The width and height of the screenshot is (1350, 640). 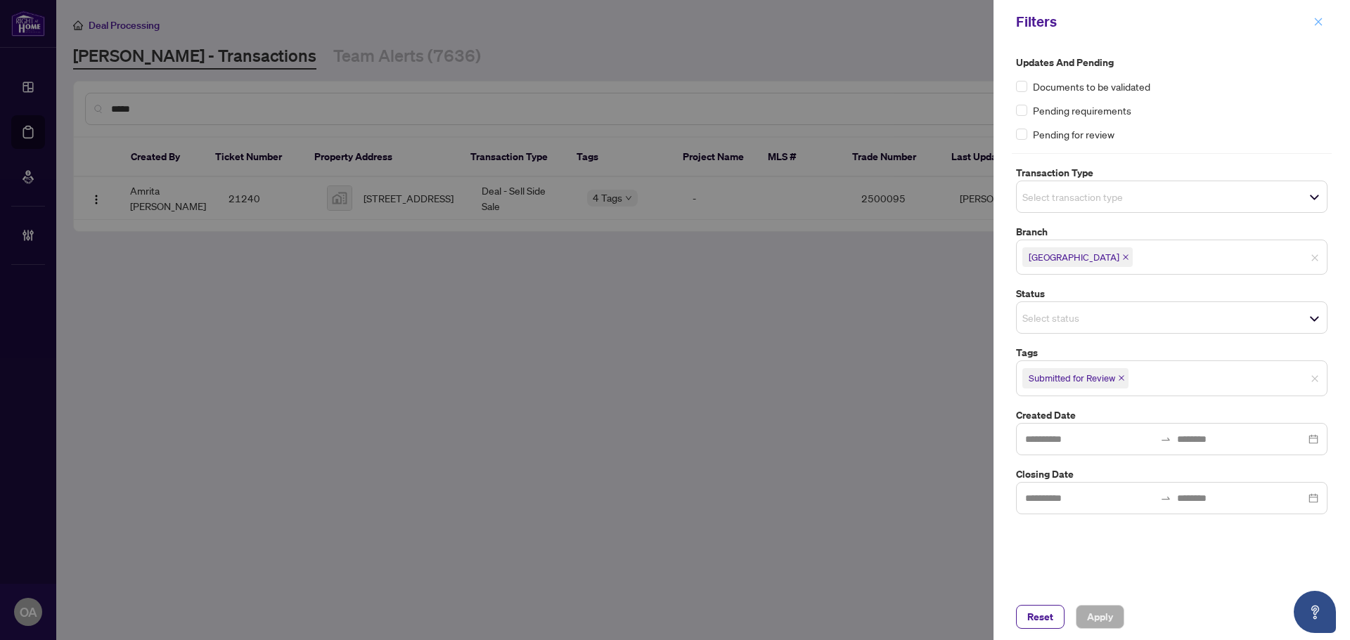 I want to click on span: Reset, so click(x=1040, y=617).